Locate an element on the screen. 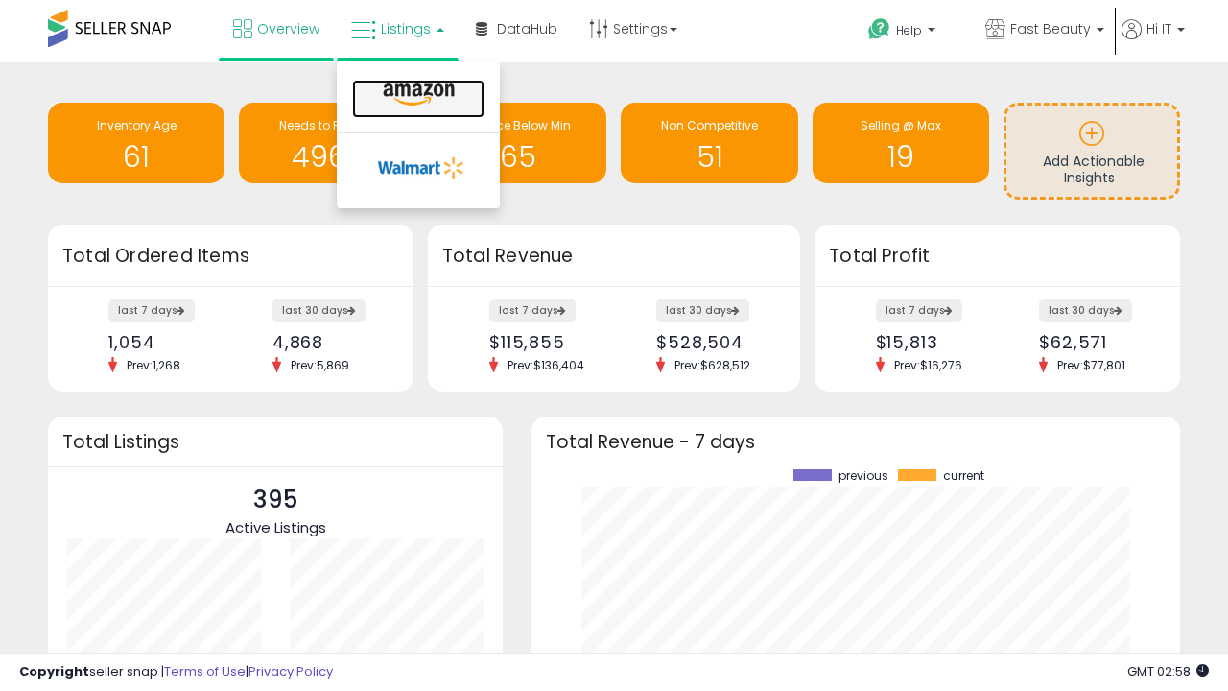  div: $115,855 is located at coordinates (544, 341).